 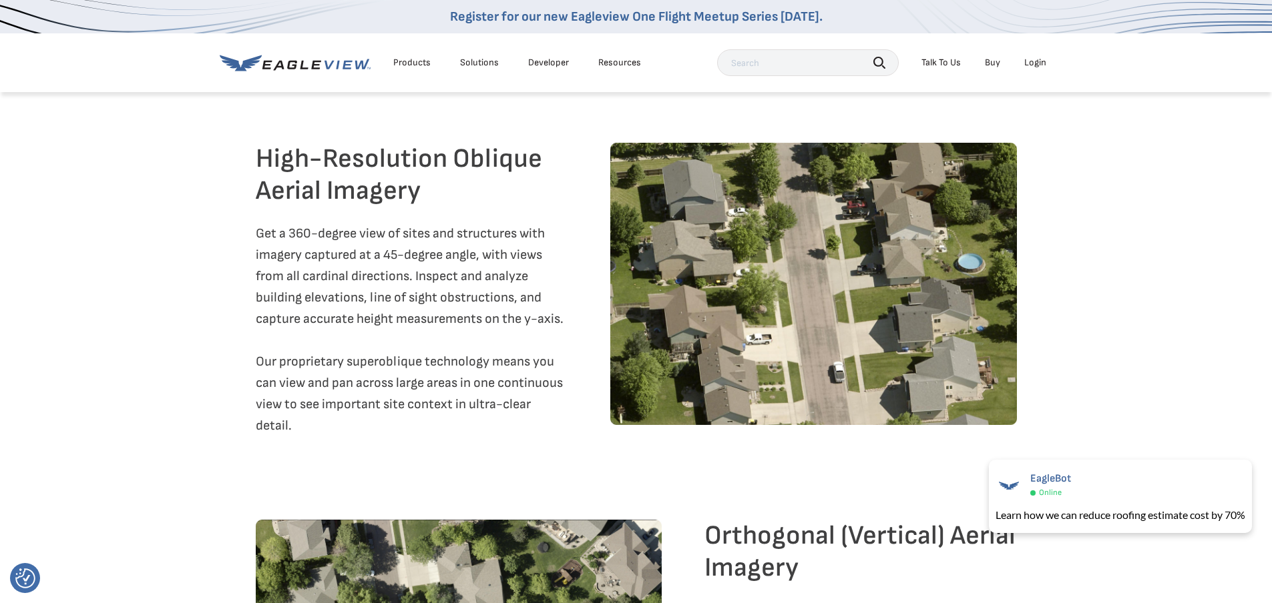 What do you see at coordinates (940, 63) in the screenshot?
I see `div: Talk To Us` at bounding box center [940, 63].